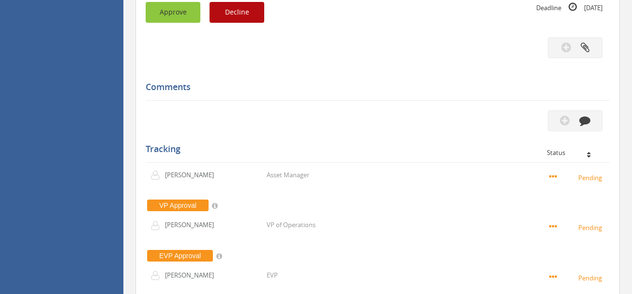  What do you see at coordinates (374, 87) in the screenshot?
I see `h5: Comments` at bounding box center [374, 87].